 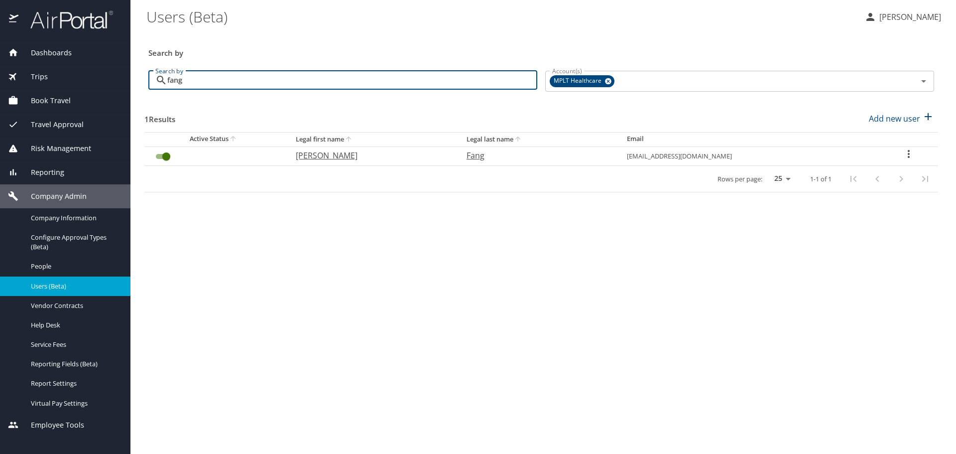 What do you see at coordinates (75, 286) in the screenshot?
I see `span: Users (Beta)` at bounding box center [75, 286].